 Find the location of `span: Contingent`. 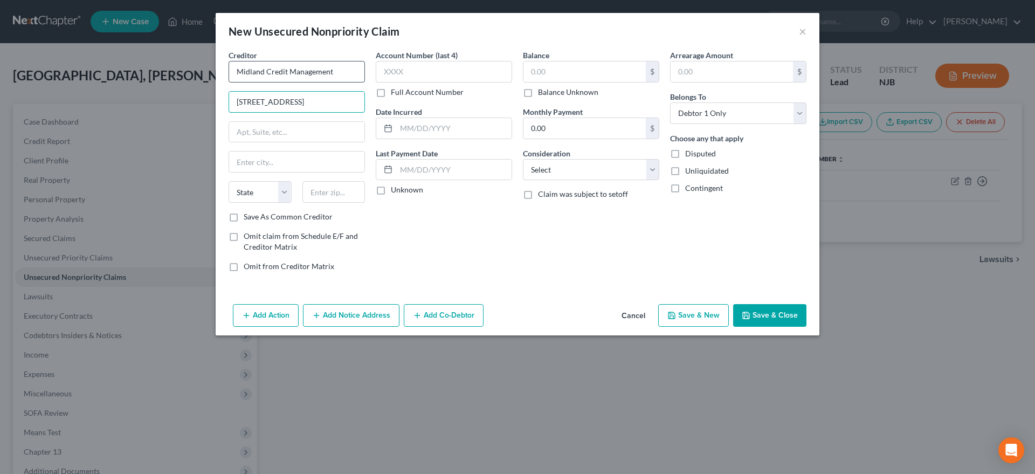

span: Contingent is located at coordinates (704, 188).